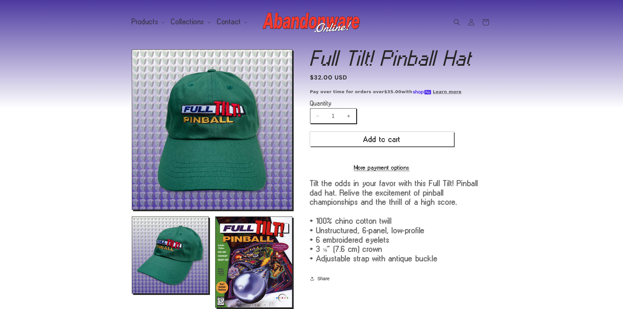 The image size is (623, 309). I want to click on label: Quantity, so click(382, 103).